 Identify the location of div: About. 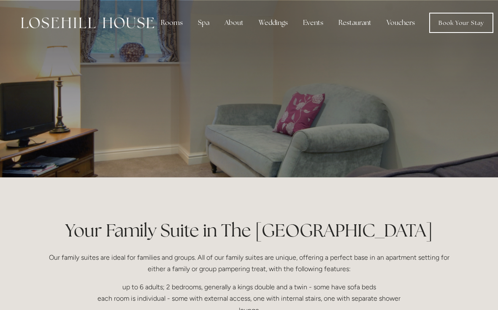
(234, 23).